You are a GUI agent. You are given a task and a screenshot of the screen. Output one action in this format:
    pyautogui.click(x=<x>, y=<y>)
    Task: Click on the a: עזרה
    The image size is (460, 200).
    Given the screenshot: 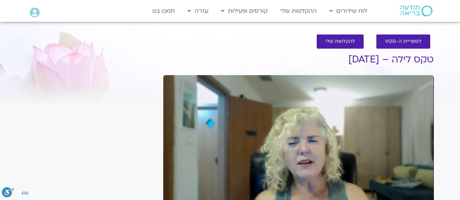 What is the action you would take?
    pyautogui.click(x=198, y=11)
    